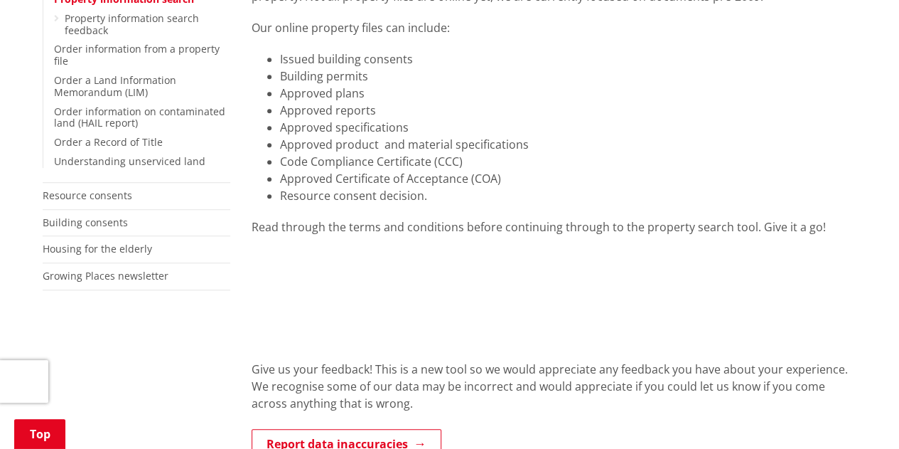 The image size is (899, 449). What do you see at coordinates (569, 161) in the screenshot?
I see `li: Code Compliance Certificate (CCC)` at bounding box center [569, 161].